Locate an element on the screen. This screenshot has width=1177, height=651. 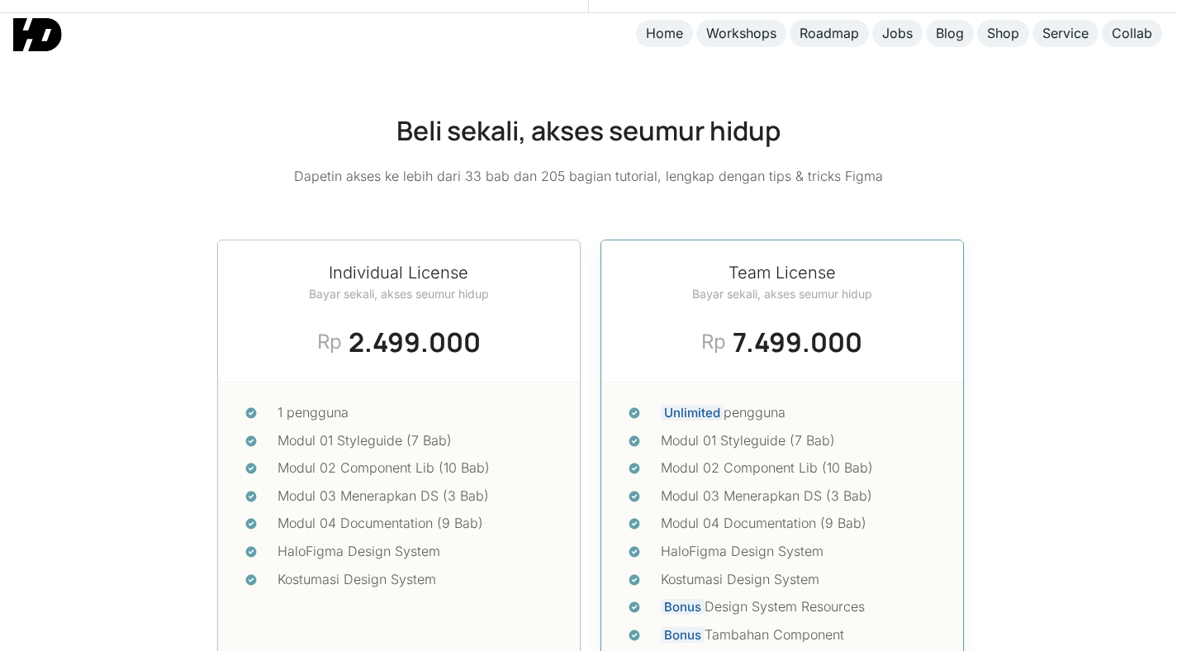
a: Jobs is located at coordinates (897, 33).